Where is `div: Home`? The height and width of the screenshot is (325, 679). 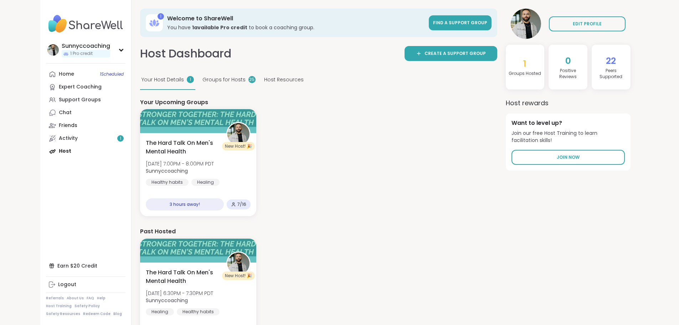 div: Home is located at coordinates (66, 74).